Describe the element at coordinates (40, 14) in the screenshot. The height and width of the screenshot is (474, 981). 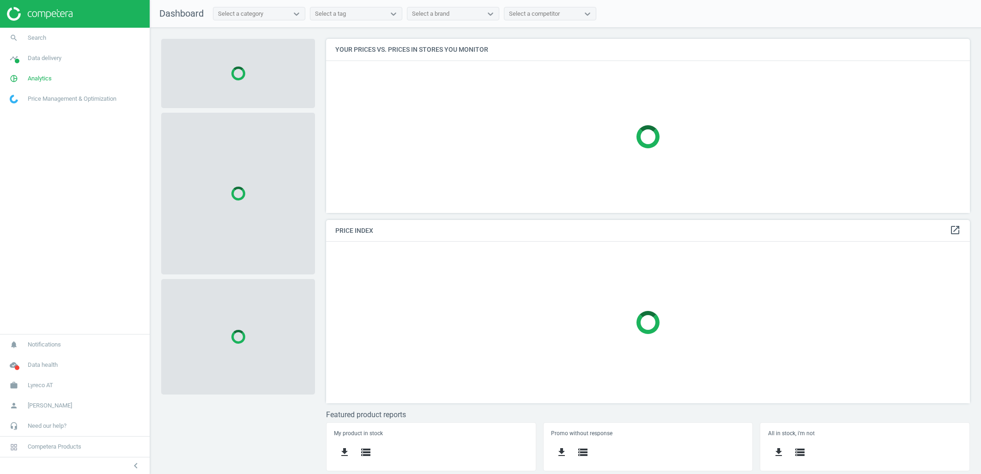
I see `img: ajHJNr6hYgQAAAAASUVORK5CYII=` at that location.